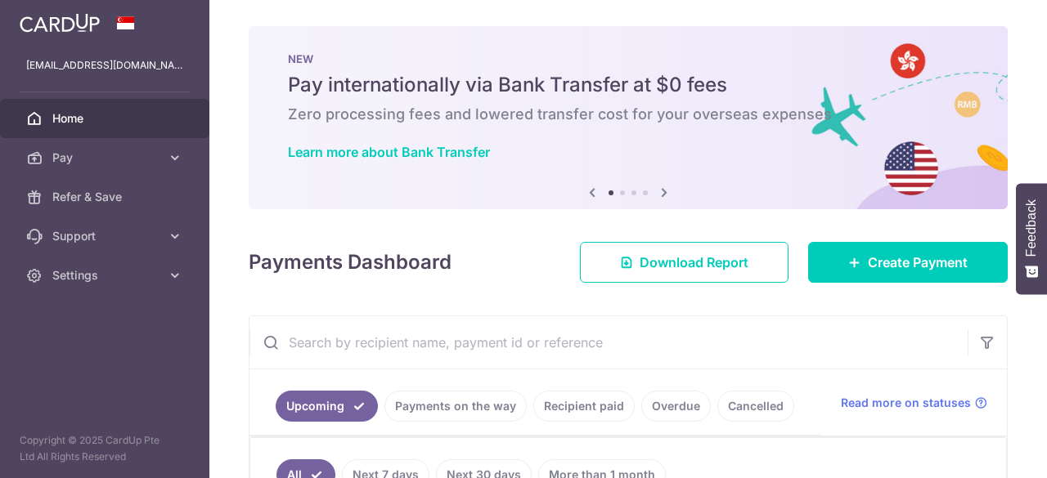 Image resolution: width=1047 pixels, height=478 pixels. What do you see at coordinates (1031, 239) in the screenshot?
I see `button: Feedback - Show survey` at bounding box center [1031, 239].